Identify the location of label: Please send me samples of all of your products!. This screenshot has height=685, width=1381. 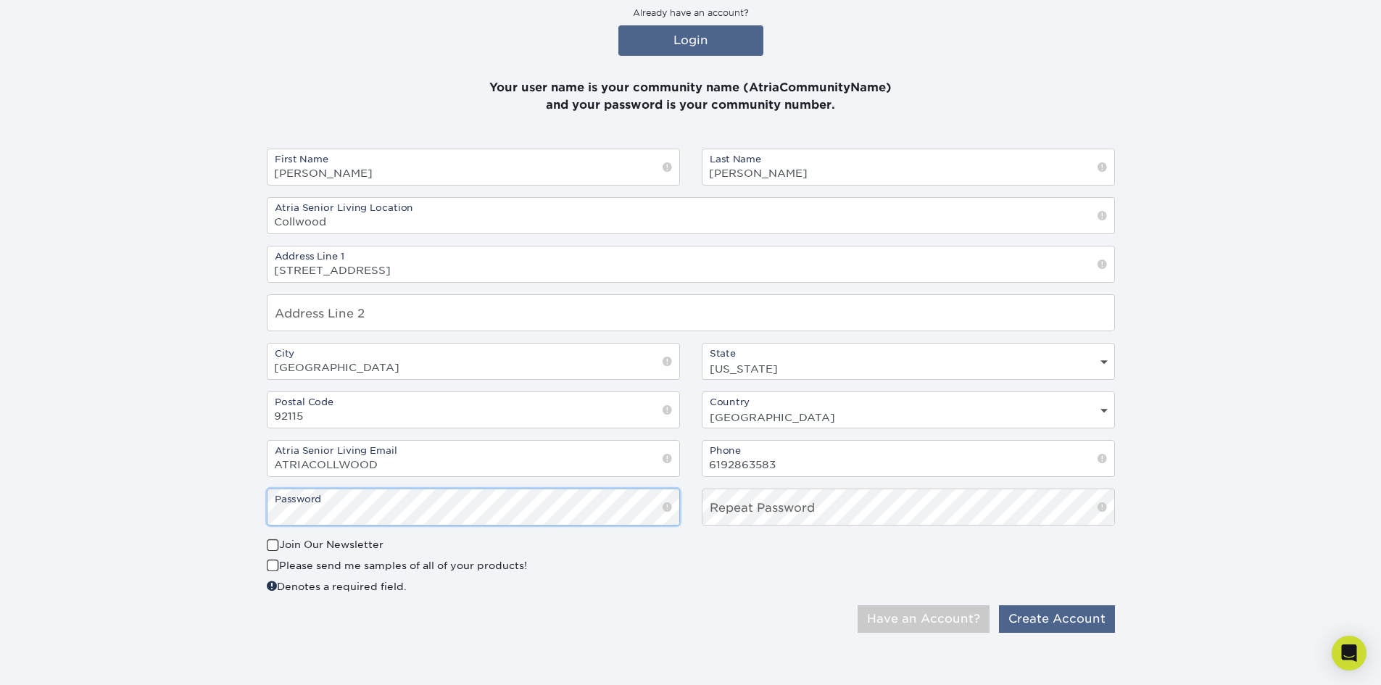
(396, 565).